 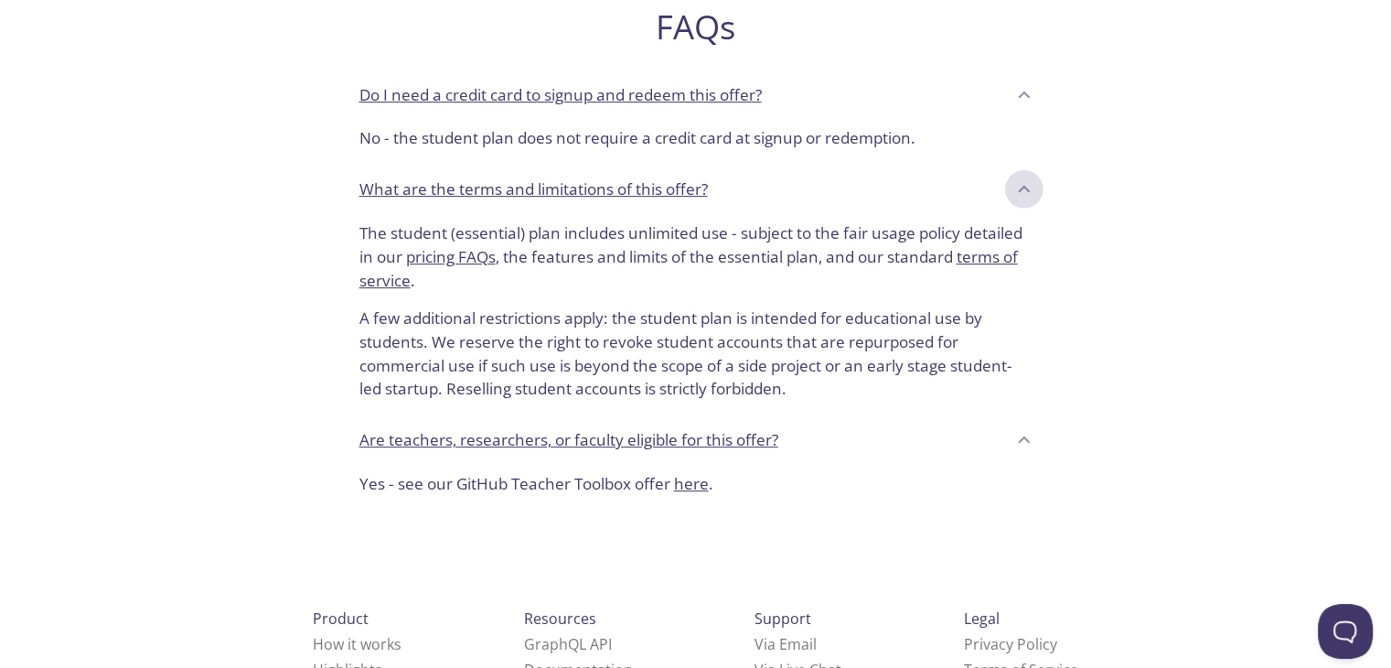 I want to click on p: Are teachers, researchers, or faculty eligible for this offer?, so click(x=569, y=440).